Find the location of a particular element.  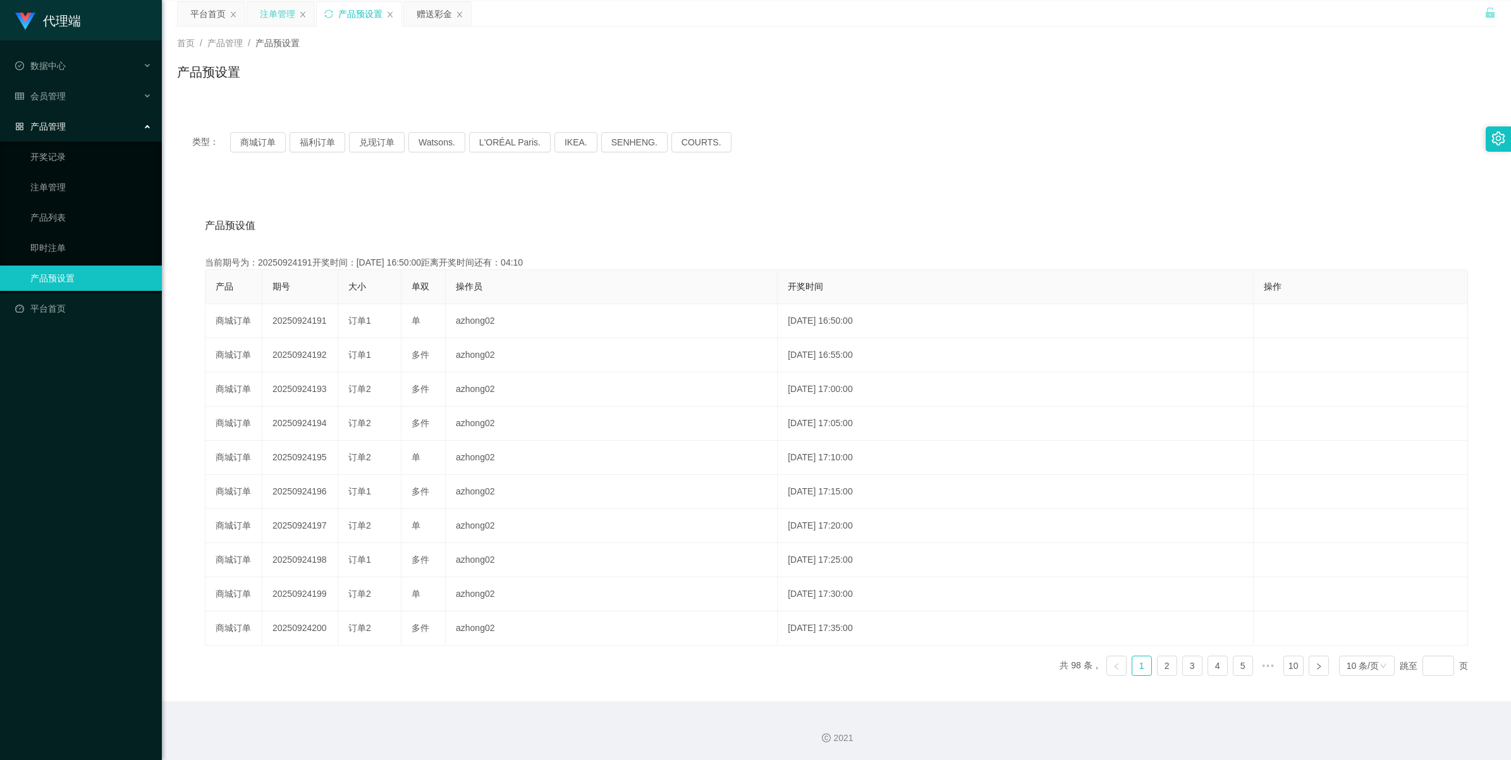

a: 1 is located at coordinates (1141, 666).